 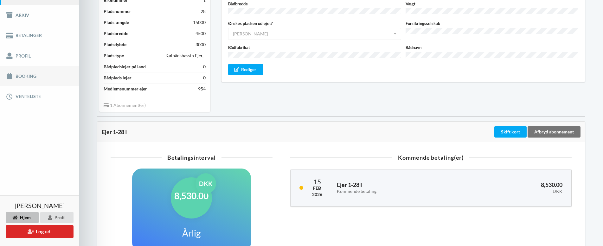 What do you see at coordinates (395, 192) in the screenshot?
I see `div: Kommende betaling` at bounding box center [395, 192].